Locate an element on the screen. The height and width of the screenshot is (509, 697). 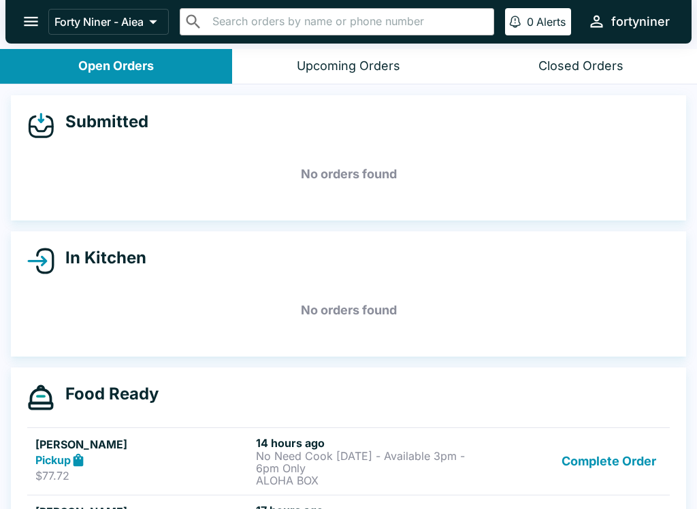
h4: Food Ready is located at coordinates (106, 394).